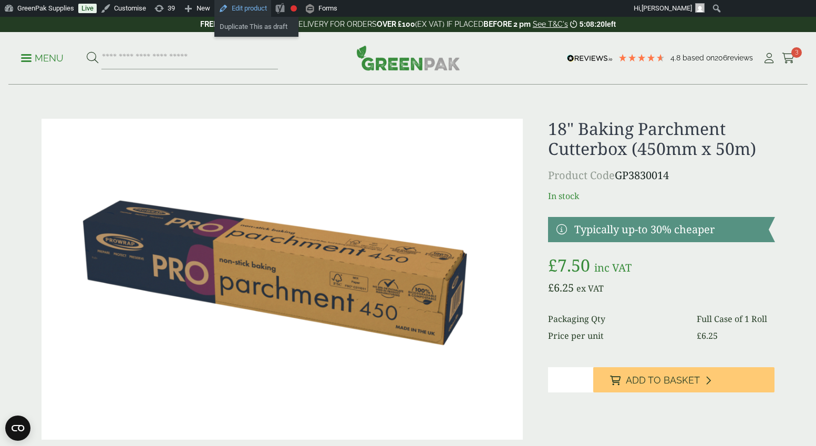 The image size is (816, 446). What do you see at coordinates (788, 58) in the screenshot?
I see `a: 3` at bounding box center [788, 58].